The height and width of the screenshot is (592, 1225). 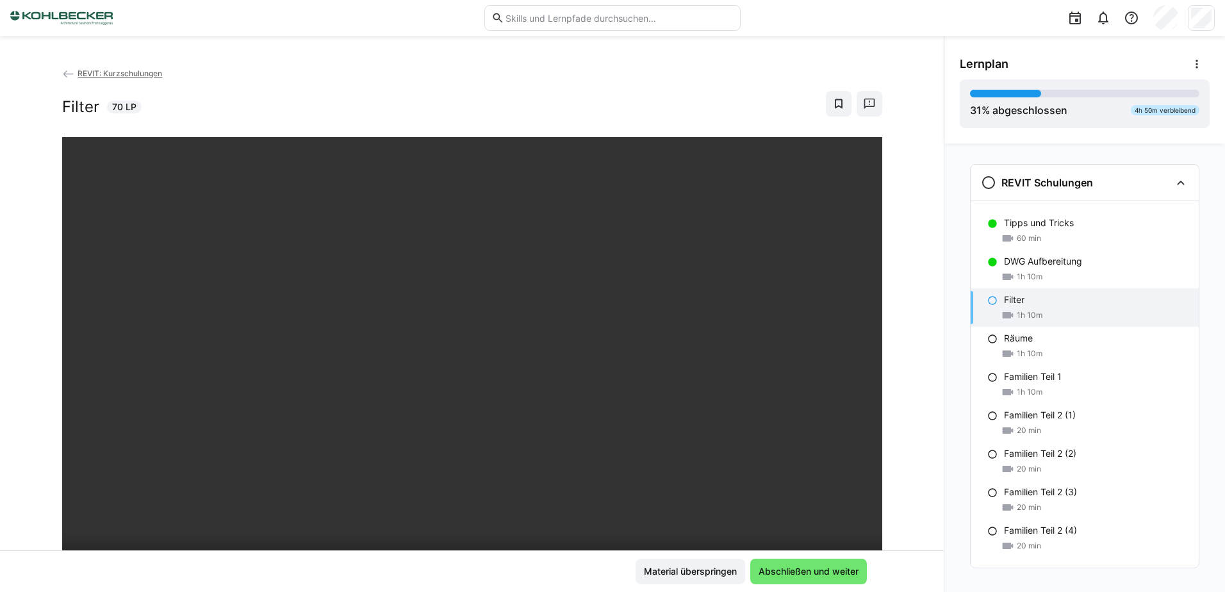 What do you see at coordinates (1033, 377) in the screenshot?
I see `p: Familien Teil 1` at bounding box center [1033, 377].